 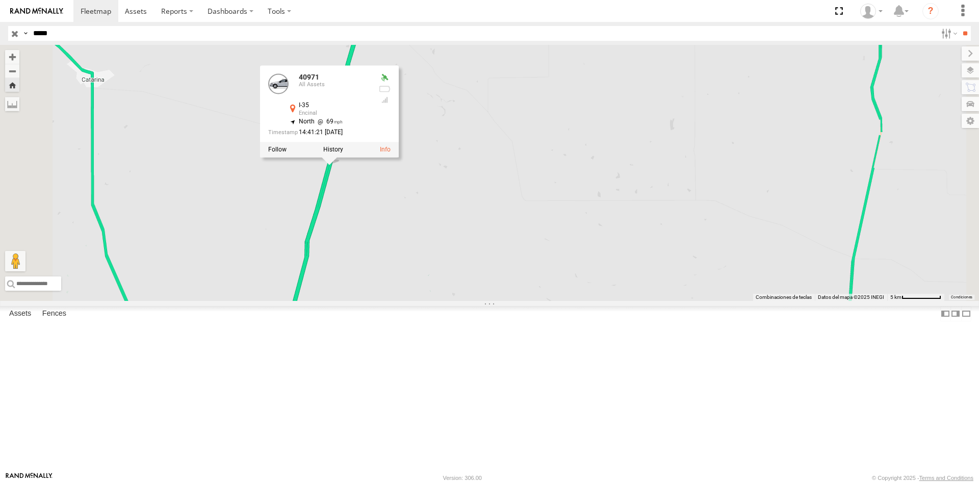 What do you see at coordinates (333, 150) in the screenshot?
I see `label: View Asset History` at bounding box center [333, 150].